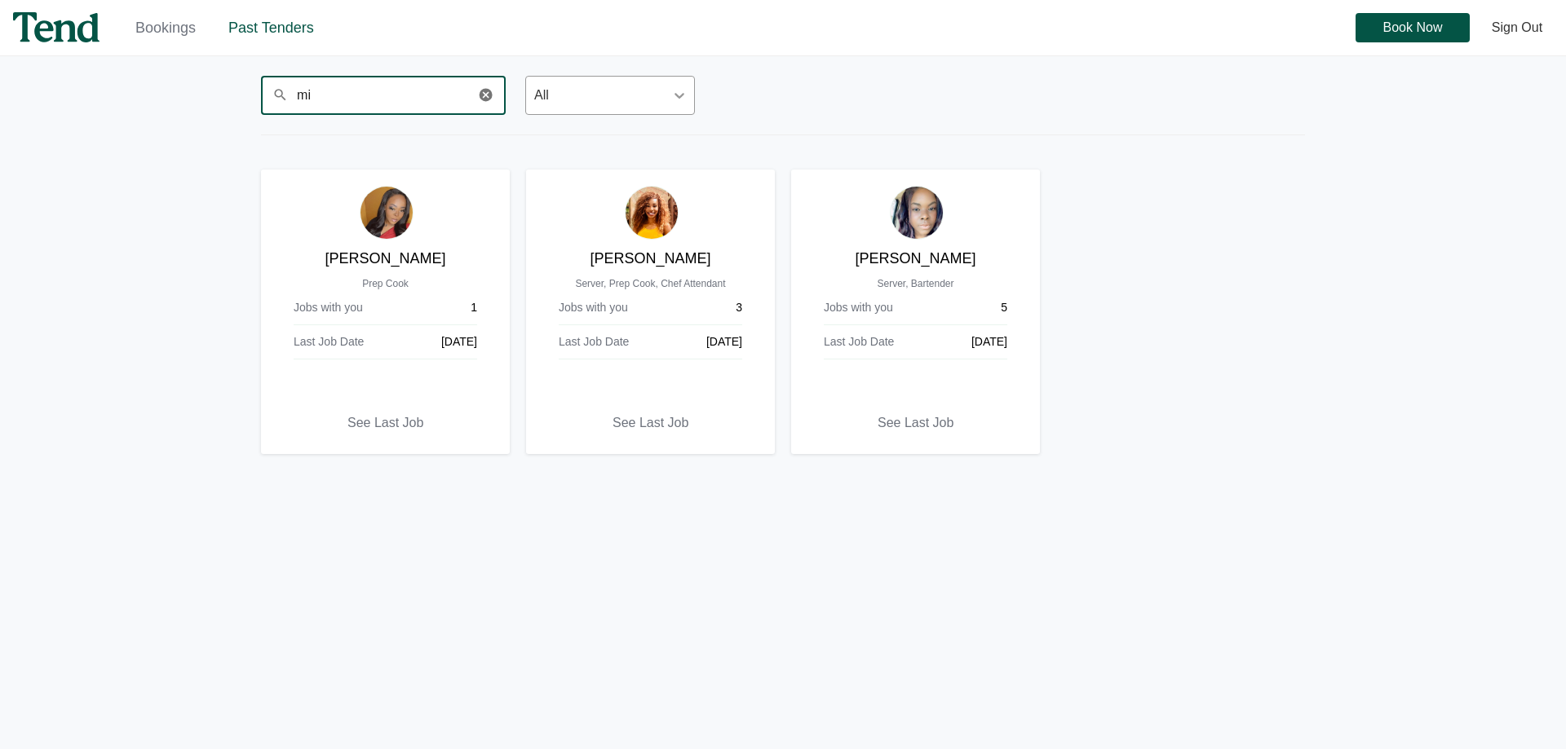 The image size is (1566, 749). What do you see at coordinates (1517, 28) in the screenshot?
I see `button: Sign Out` at bounding box center [1517, 28].